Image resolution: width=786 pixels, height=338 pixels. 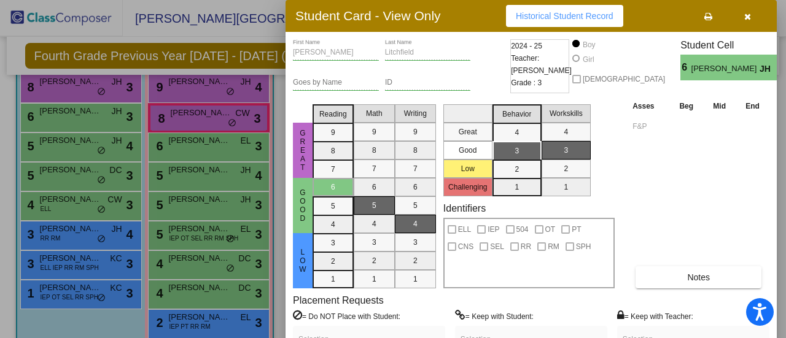 What do you see at coordinates (465, 247) in the screenshot?
I see `span: CNS` at bounding box center [465, 247].